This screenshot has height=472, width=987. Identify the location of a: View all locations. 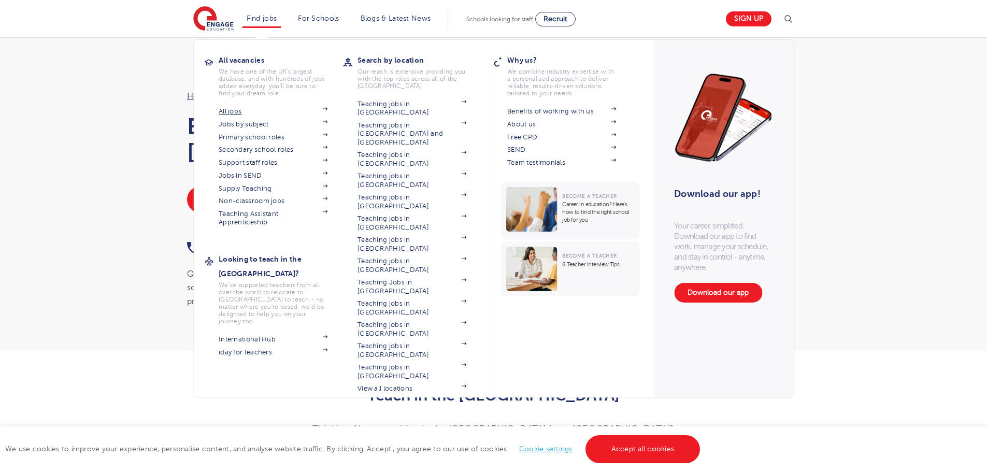
(412, 389).